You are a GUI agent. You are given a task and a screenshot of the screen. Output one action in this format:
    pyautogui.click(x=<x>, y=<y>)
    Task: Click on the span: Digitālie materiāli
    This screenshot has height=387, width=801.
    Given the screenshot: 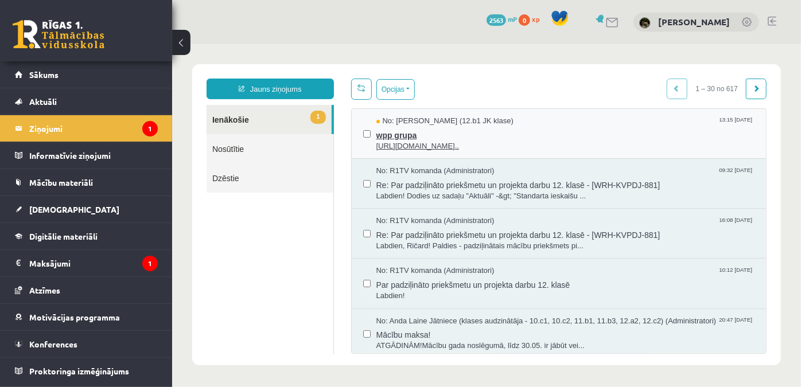 What is the action you would take?
    pyautogui.click(x=63, y=236)
    